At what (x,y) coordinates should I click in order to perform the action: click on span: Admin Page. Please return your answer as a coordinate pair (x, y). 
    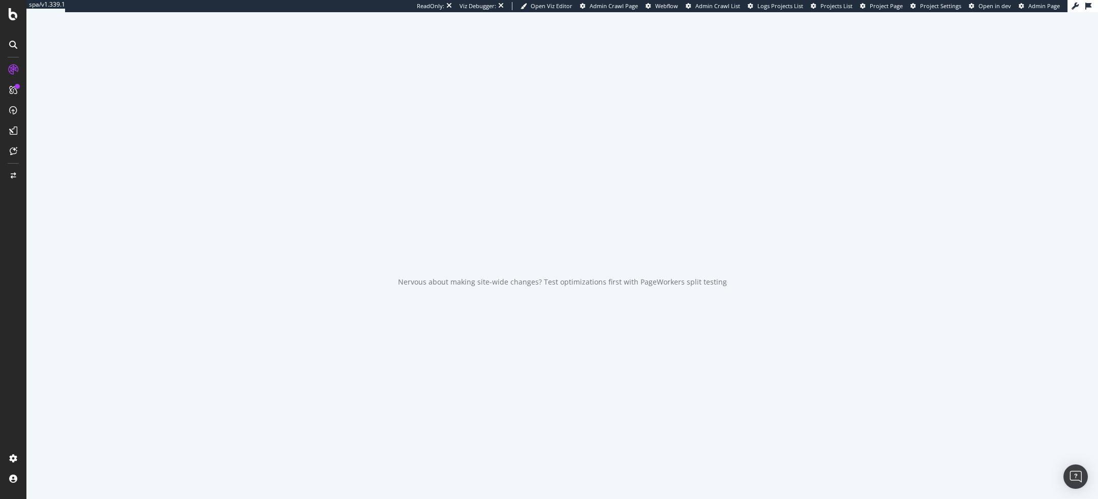
    Looking at the image, I should click on (1045, 6).